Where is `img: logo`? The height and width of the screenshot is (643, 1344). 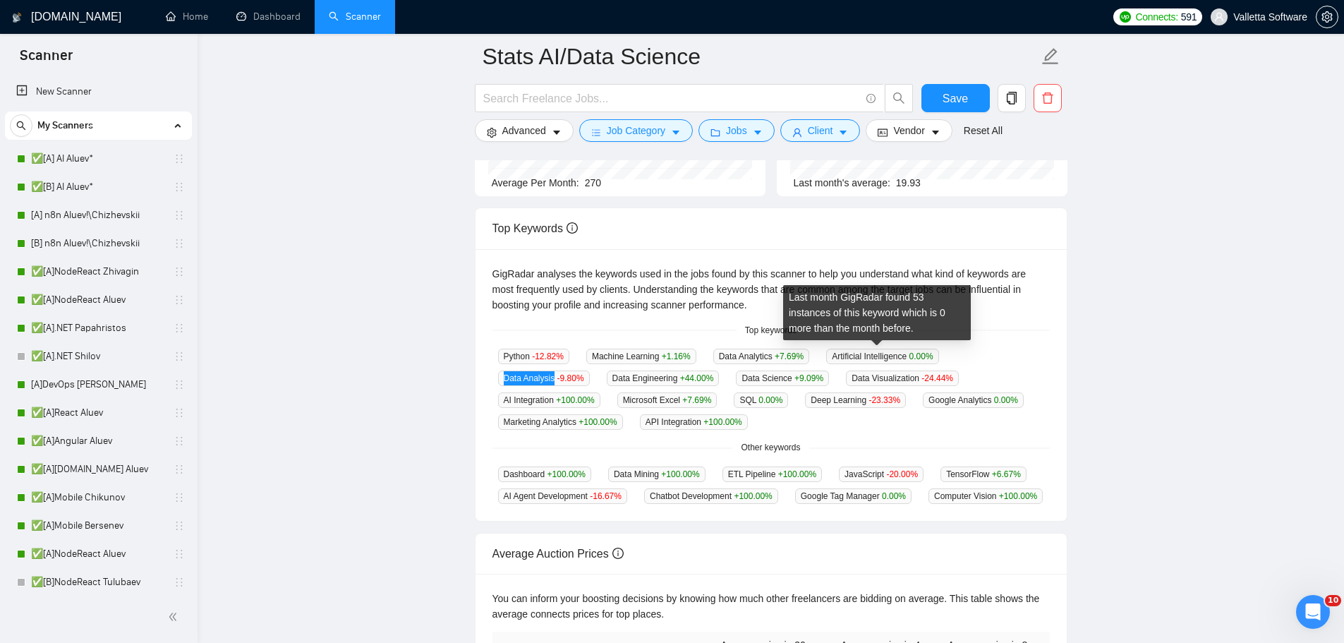 img: logo is located at coordinates (17, 18).